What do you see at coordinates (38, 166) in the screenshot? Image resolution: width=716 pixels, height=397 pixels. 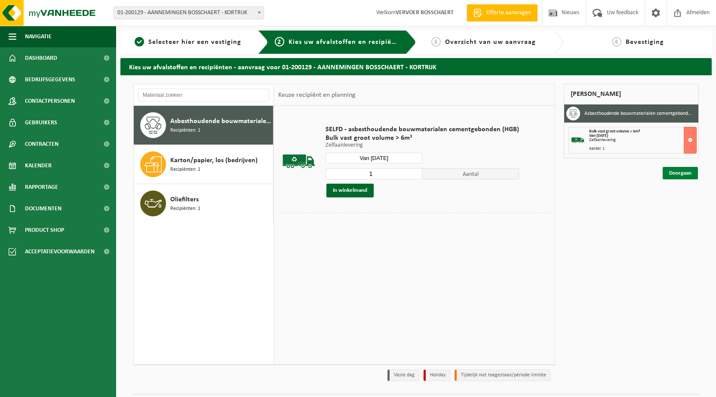 I see `span: Kalender` at bounding box center [38, 166].